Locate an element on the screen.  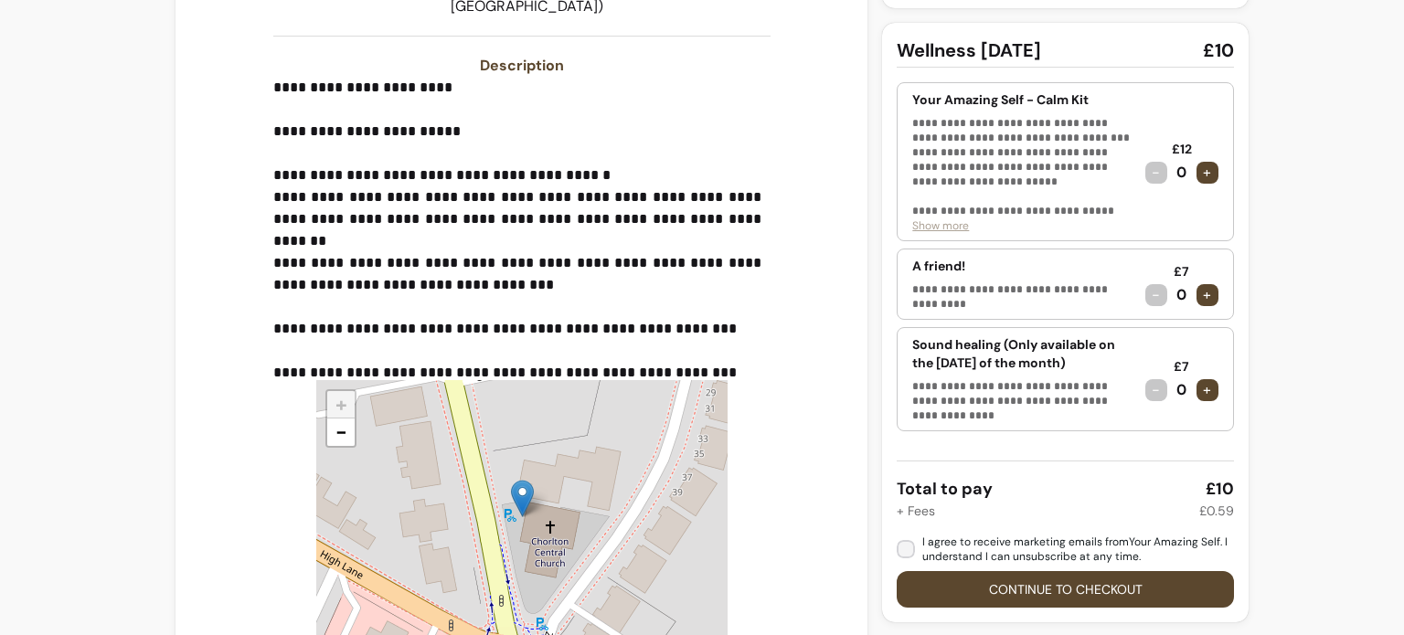
a: Zoom in is located at coordinates (341, 405).